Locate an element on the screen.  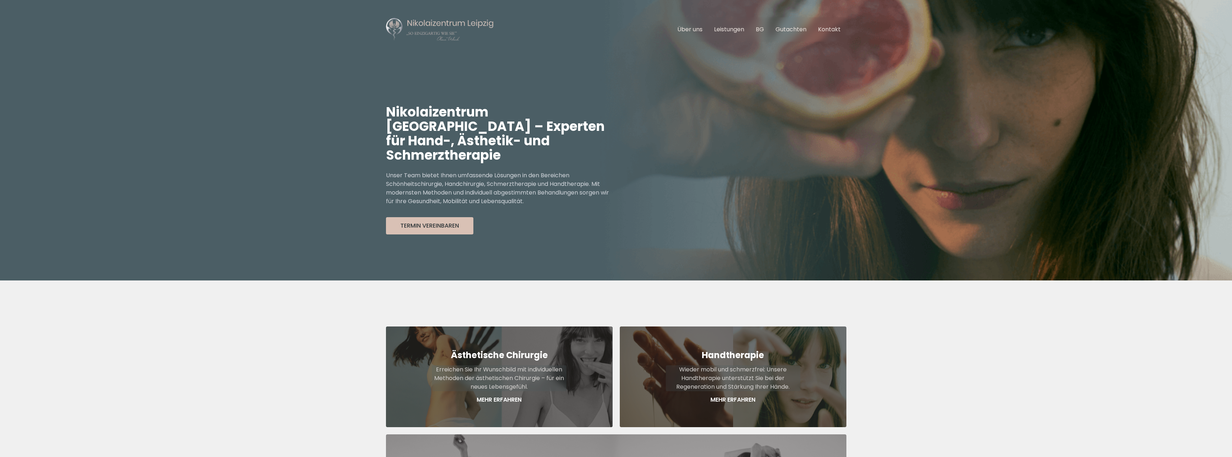
a: BG is located at coordinates (759, 29).